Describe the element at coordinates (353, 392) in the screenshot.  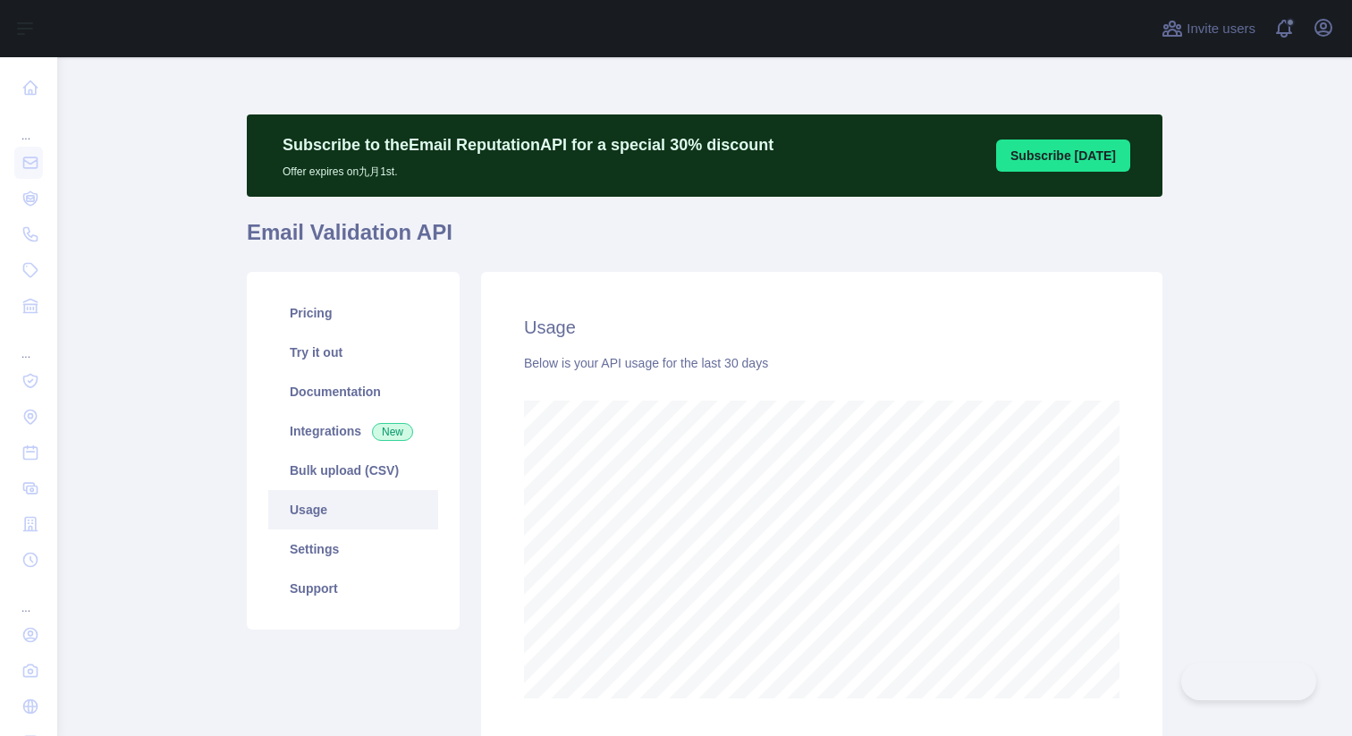
I see `a: Documentation` at that location.